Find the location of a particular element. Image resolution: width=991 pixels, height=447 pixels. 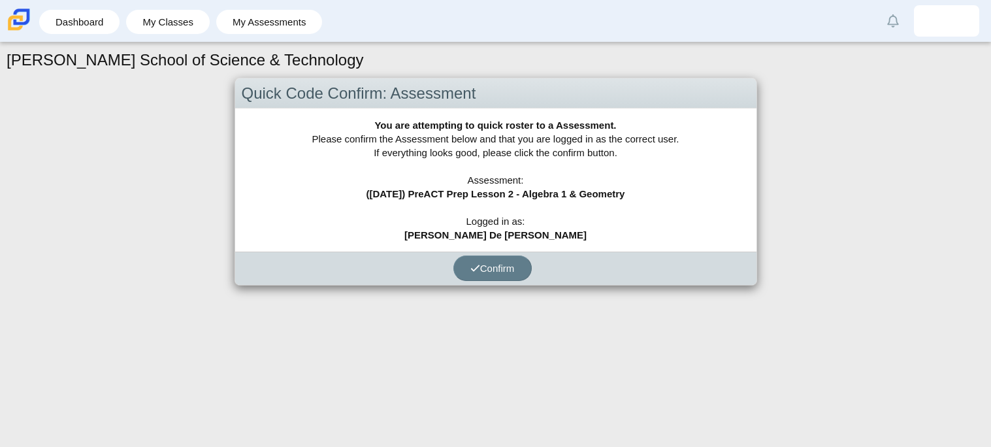

div: Please confirm the Assessment below and that you are logged in as the correct user. If everything... is located at coordinates (496, 180).